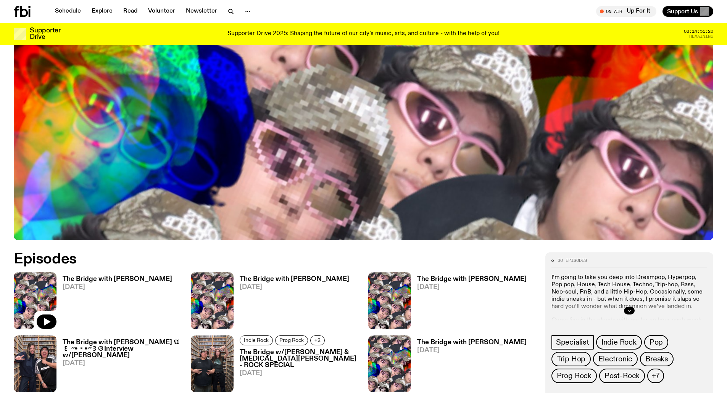 The width and height of the screenshot is (727, 393). Describe the element at coordinates (572, 261) in the screenshot. I see `span: 30 episodes` at that location.